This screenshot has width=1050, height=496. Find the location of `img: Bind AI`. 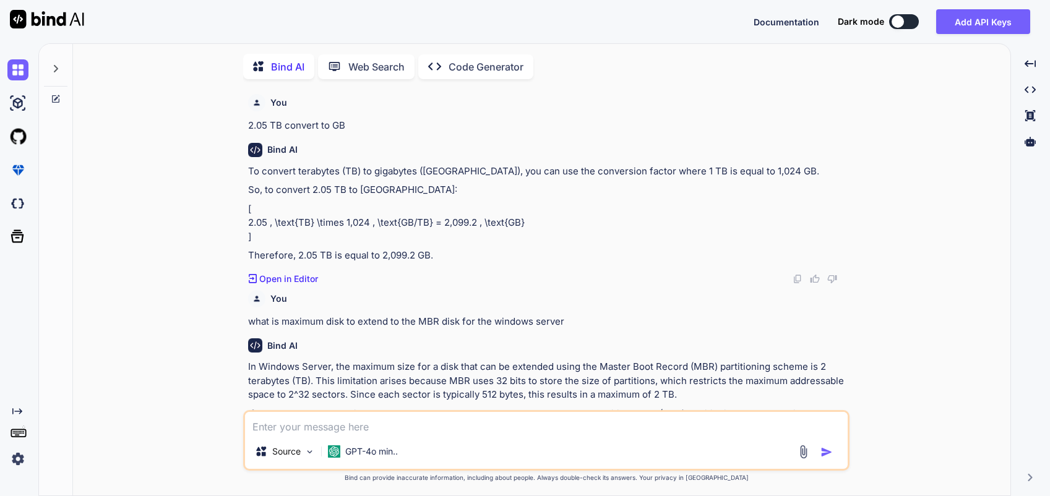

img: Bind AI is located at coordinates (47, 19).